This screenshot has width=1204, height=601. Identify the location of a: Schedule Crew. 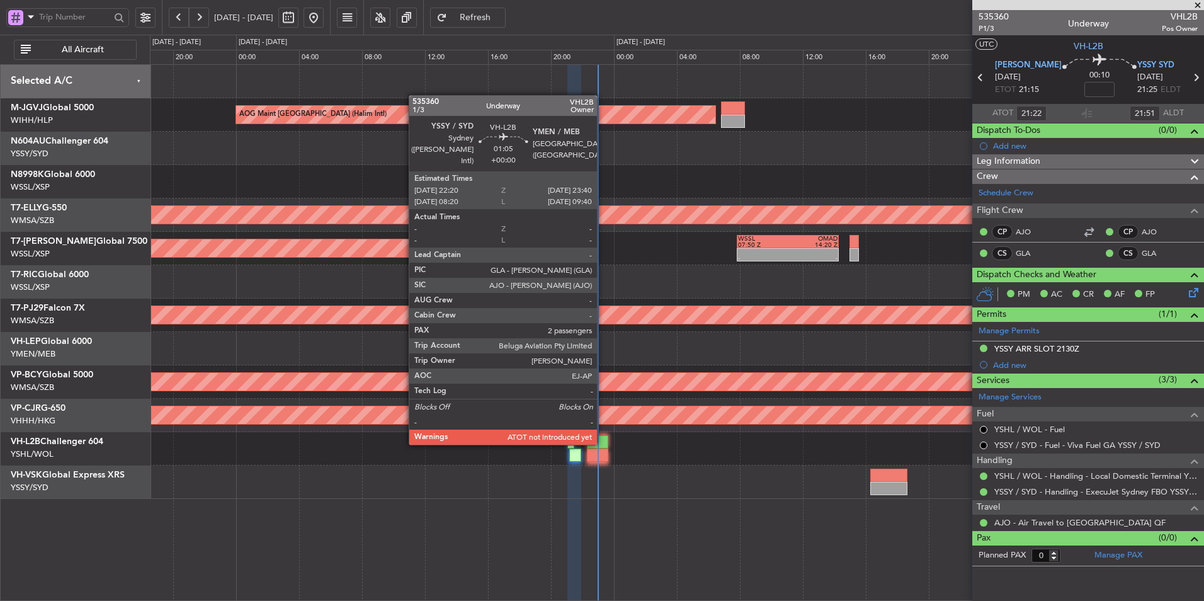
(1006, 193).